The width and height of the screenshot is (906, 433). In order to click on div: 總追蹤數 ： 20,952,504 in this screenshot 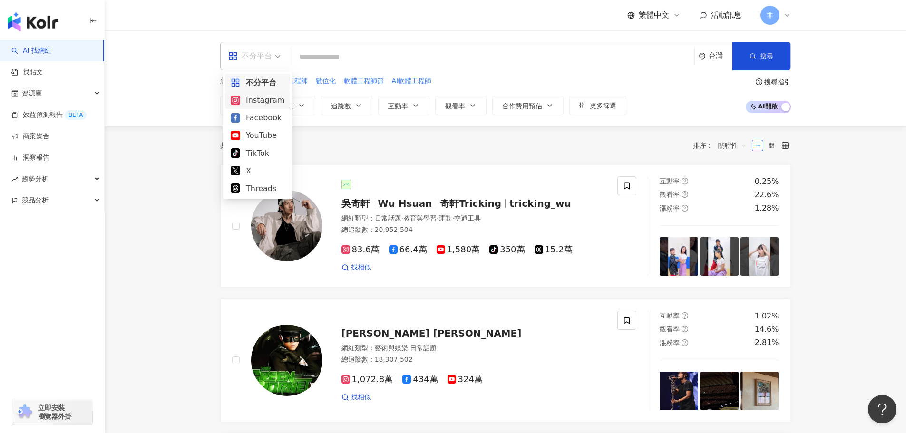, I will do `click(474, 230)`.